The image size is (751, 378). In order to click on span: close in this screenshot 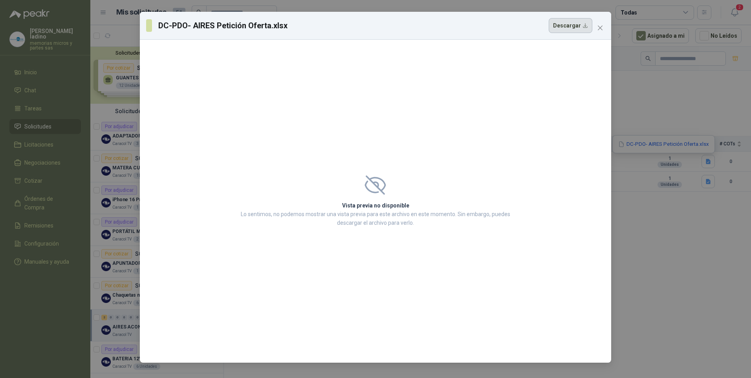, I will do `click(600, 28)`.